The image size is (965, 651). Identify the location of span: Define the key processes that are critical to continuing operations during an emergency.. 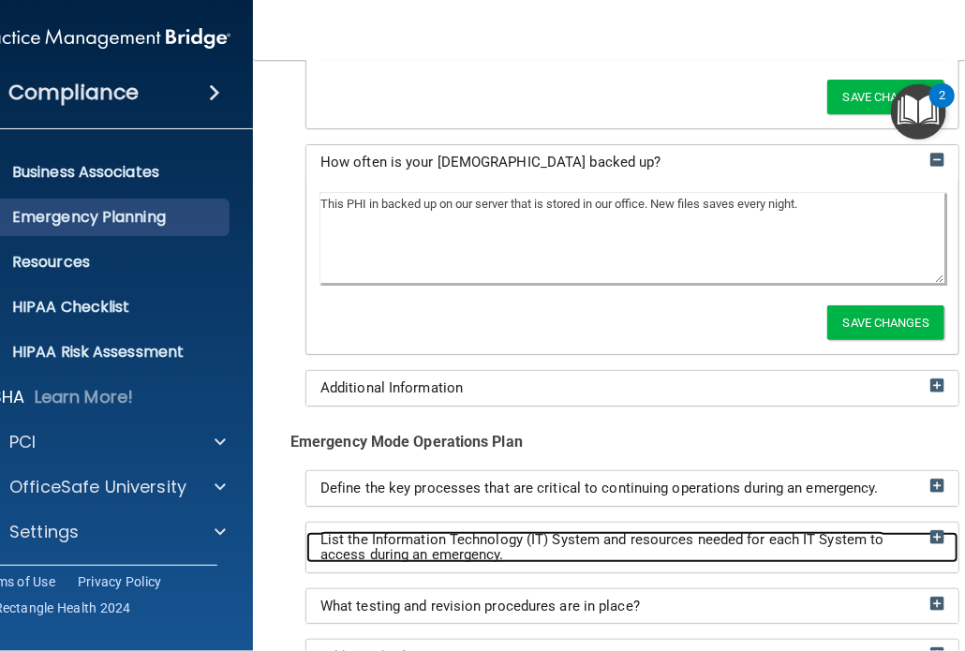
(600, 488).